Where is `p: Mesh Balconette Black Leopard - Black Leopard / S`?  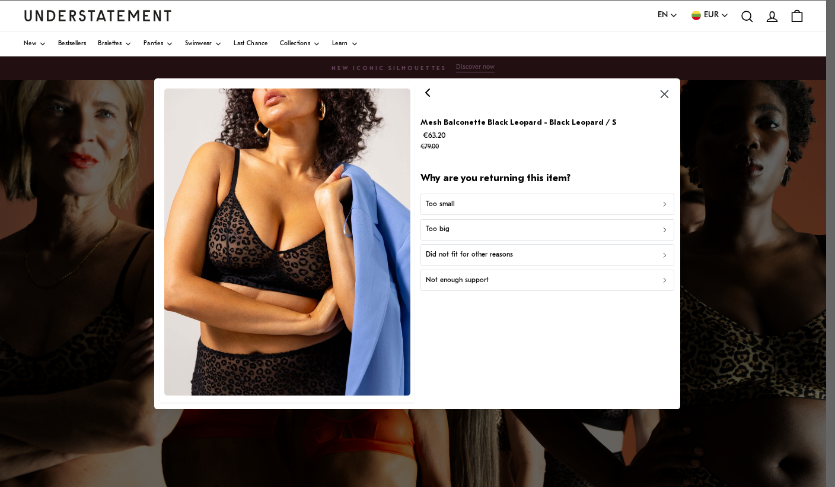 p: Mesh Balconette Black Leopard - Black Leopard / S is located at coordinates (519, 122).